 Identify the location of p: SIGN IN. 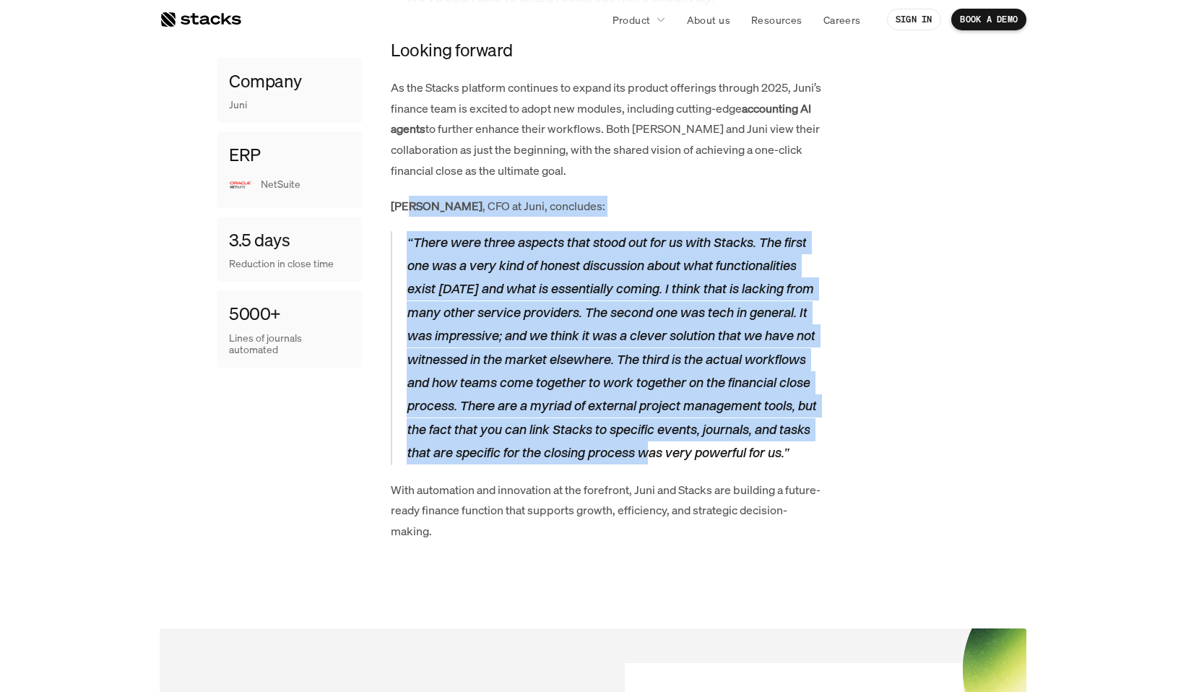
(914, 20).